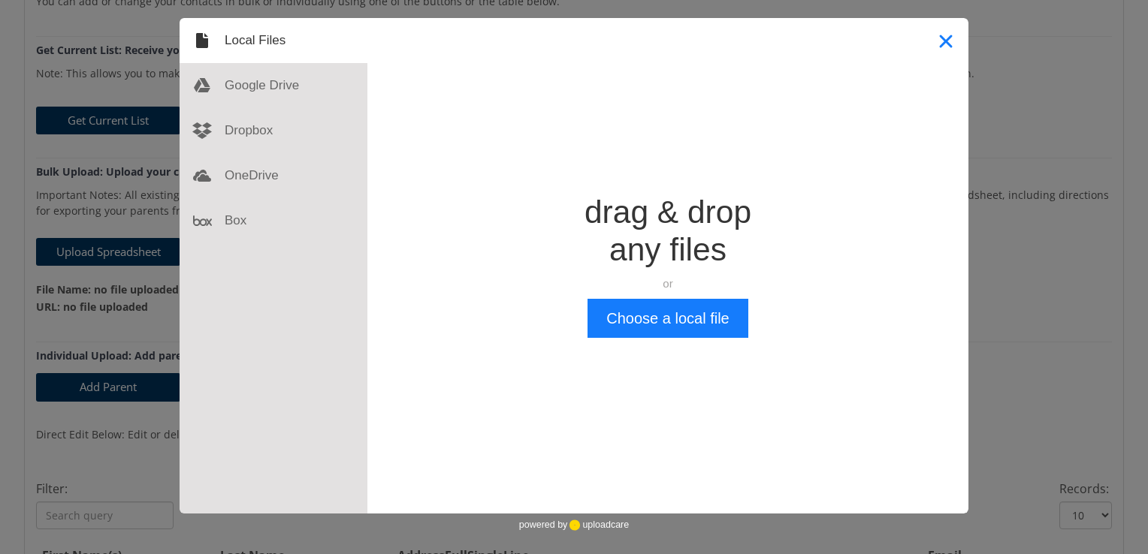  I want to click on div: OneDrive, so click(273, 176).